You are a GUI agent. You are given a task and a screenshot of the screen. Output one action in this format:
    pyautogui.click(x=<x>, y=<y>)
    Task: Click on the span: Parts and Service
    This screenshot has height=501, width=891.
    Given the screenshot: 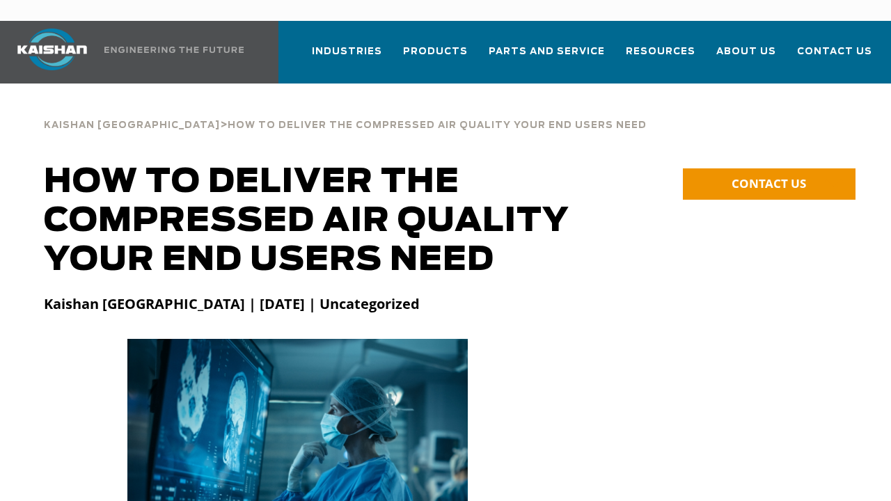 What is the action you would take?
    pyautogui.click(x=546, y=51)
    